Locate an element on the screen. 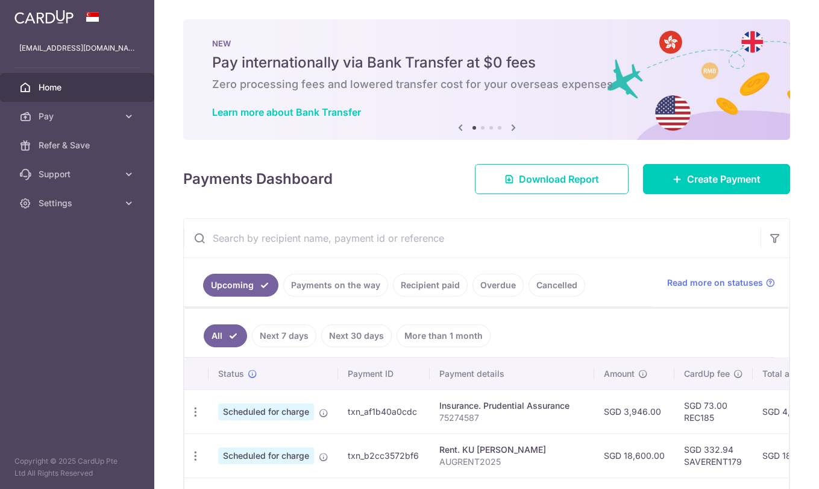 This screenshot has height=489, width=819. span: Read more on statuses is located at coordinates (715, 283).